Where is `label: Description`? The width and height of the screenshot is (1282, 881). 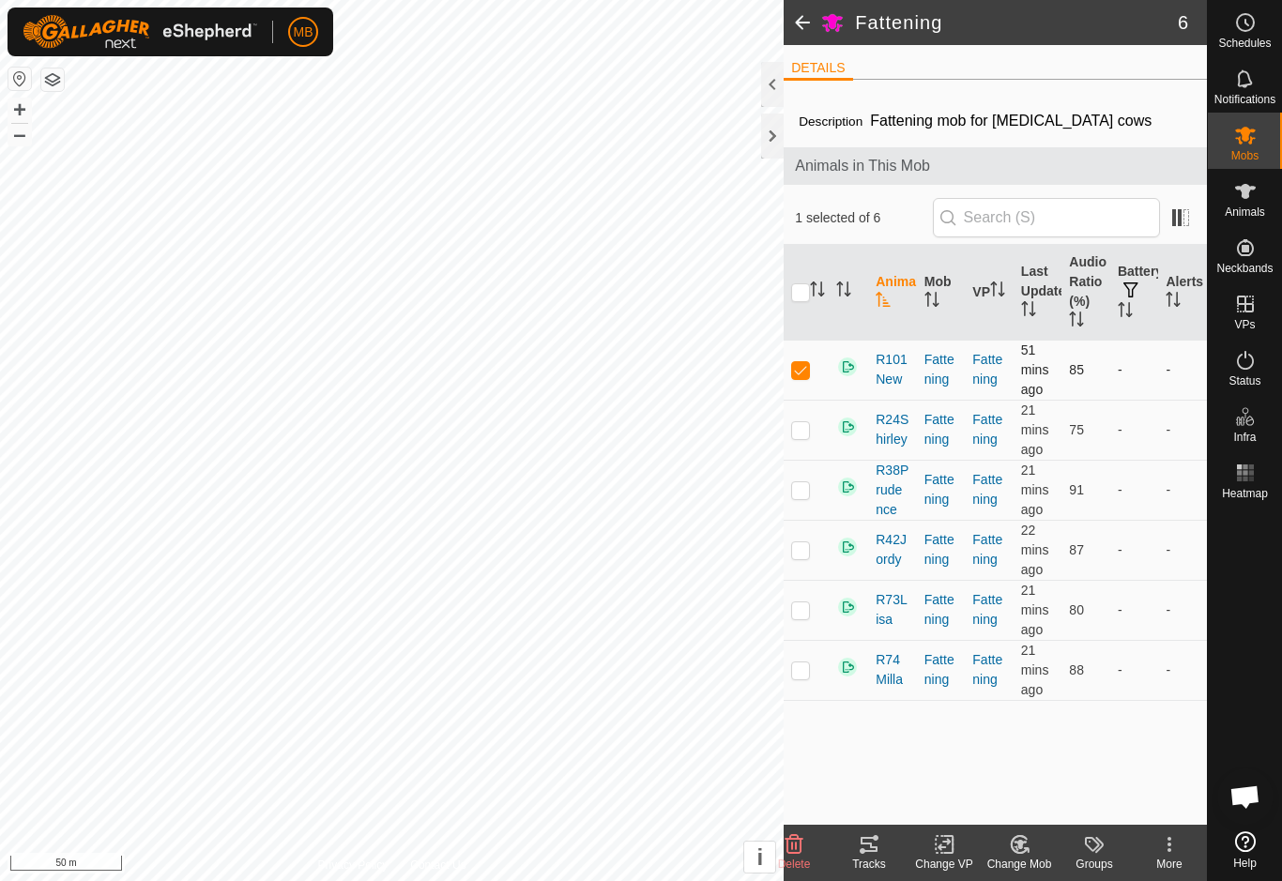 label: Description is located at coordinates (830, 121).